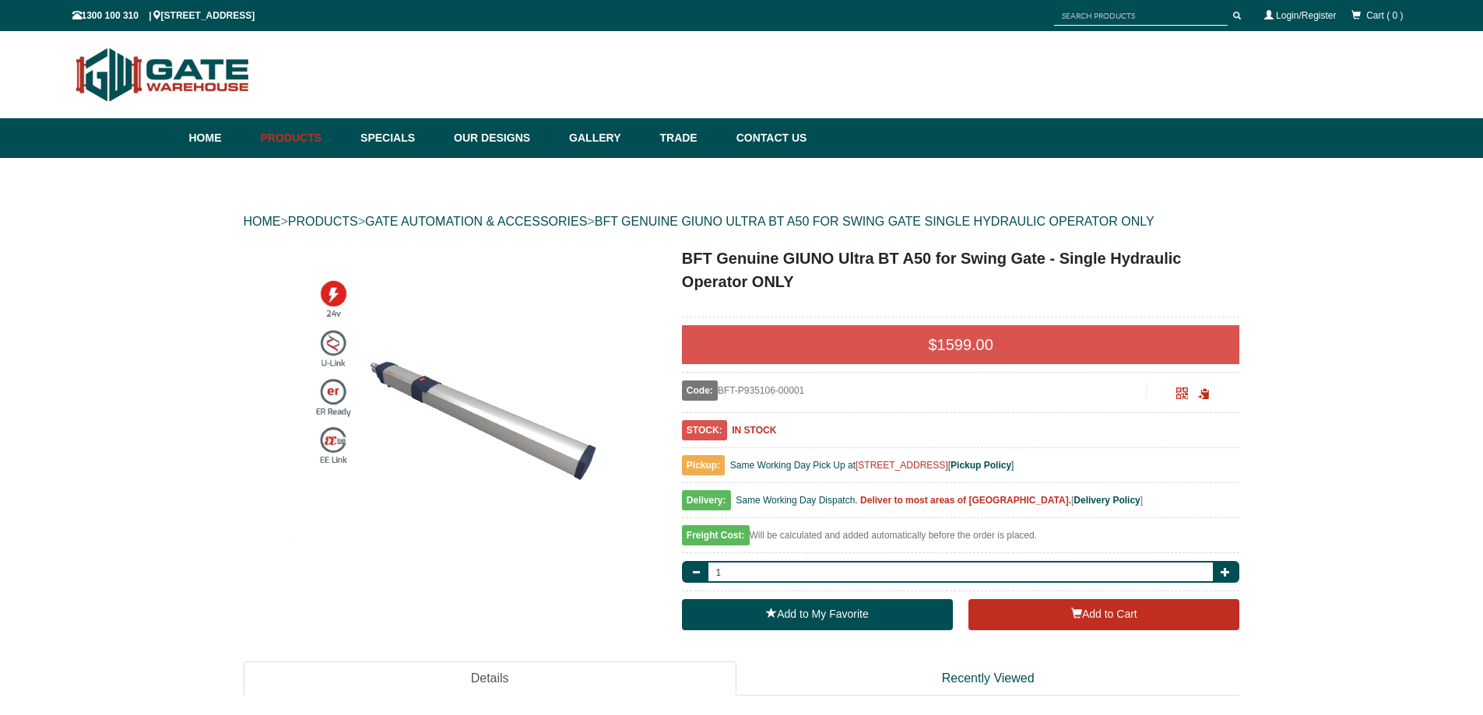 The width and height of the screenshot is (1483, 715). Describe the element at coordinates (961, 270) in the screenshot. I see `h1: BFT Genuine GIUNO Ultra BT A50 for Swing Gate - Single Hydraulic Operator ONLY` at that location.